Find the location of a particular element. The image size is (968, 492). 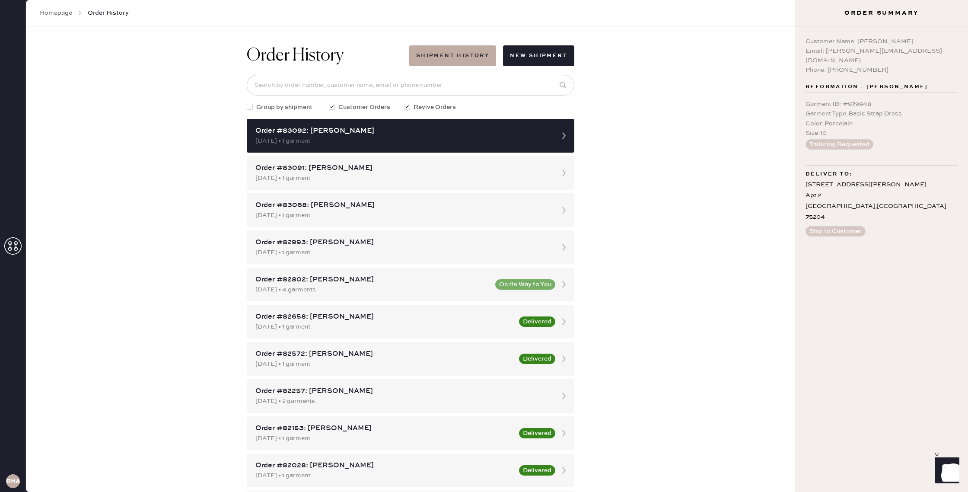

td: Basic Strap Dress - Reformation - Pernille Pink - Size: L is located at coordinates (502, 352).